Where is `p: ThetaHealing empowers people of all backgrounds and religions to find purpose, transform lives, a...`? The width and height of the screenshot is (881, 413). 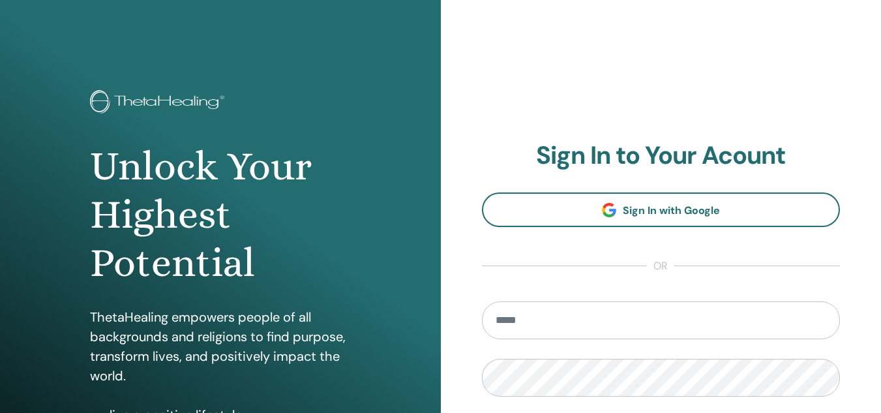
p: ThetaHealing empowers people of all backgrounds and religions to find purpose, transform lives, a... is located at coordinates (221, 346).